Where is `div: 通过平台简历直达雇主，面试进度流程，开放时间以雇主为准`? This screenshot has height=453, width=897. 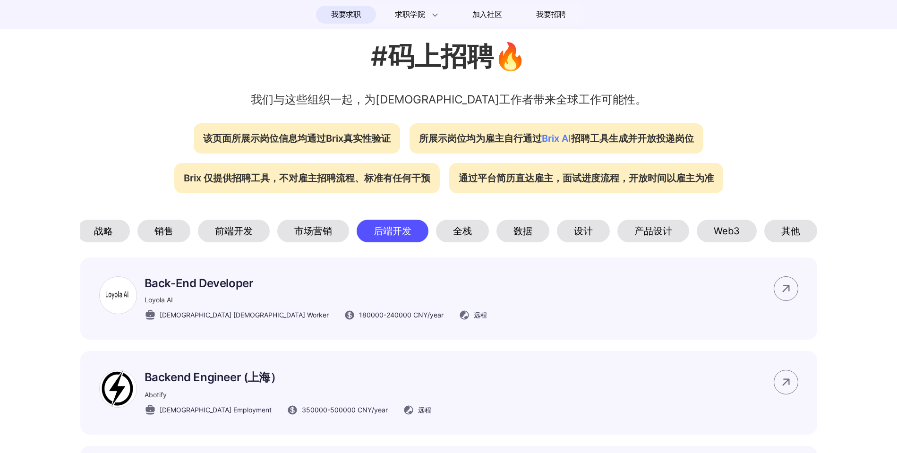
div: 通过平台简历直达雇主，面试进度流程，开放时间以雇主为准 is located at coordinates (586, 178).